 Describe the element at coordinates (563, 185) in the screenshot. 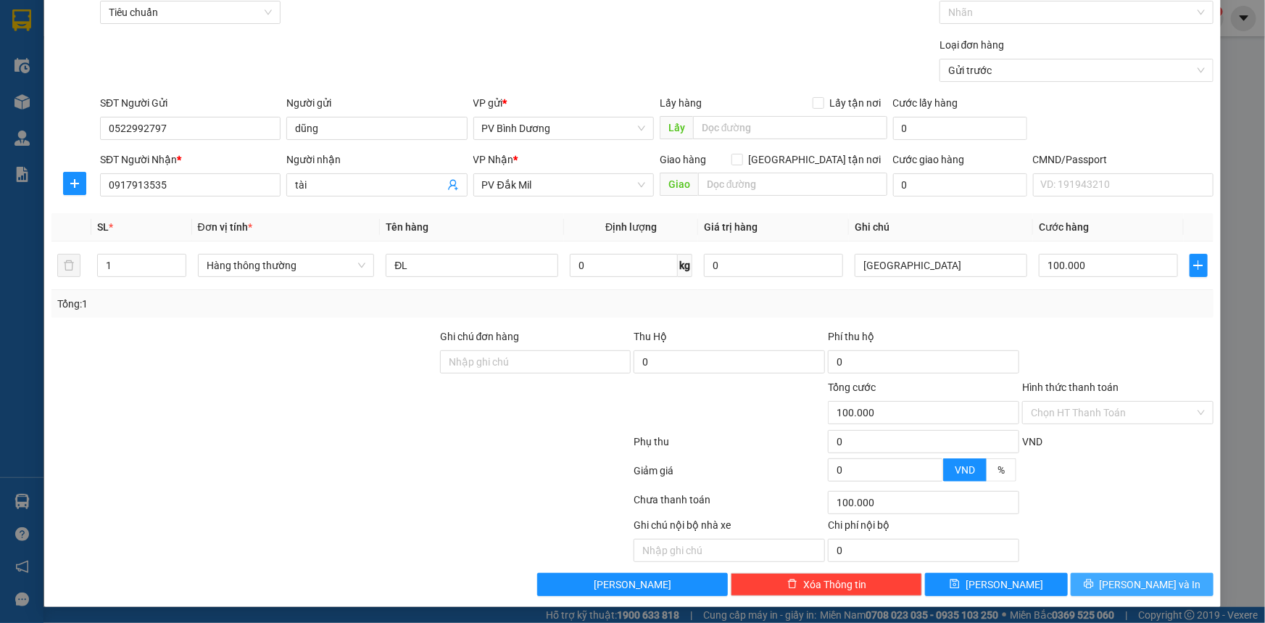

I see `span: PV Đắk Mil` at that location.